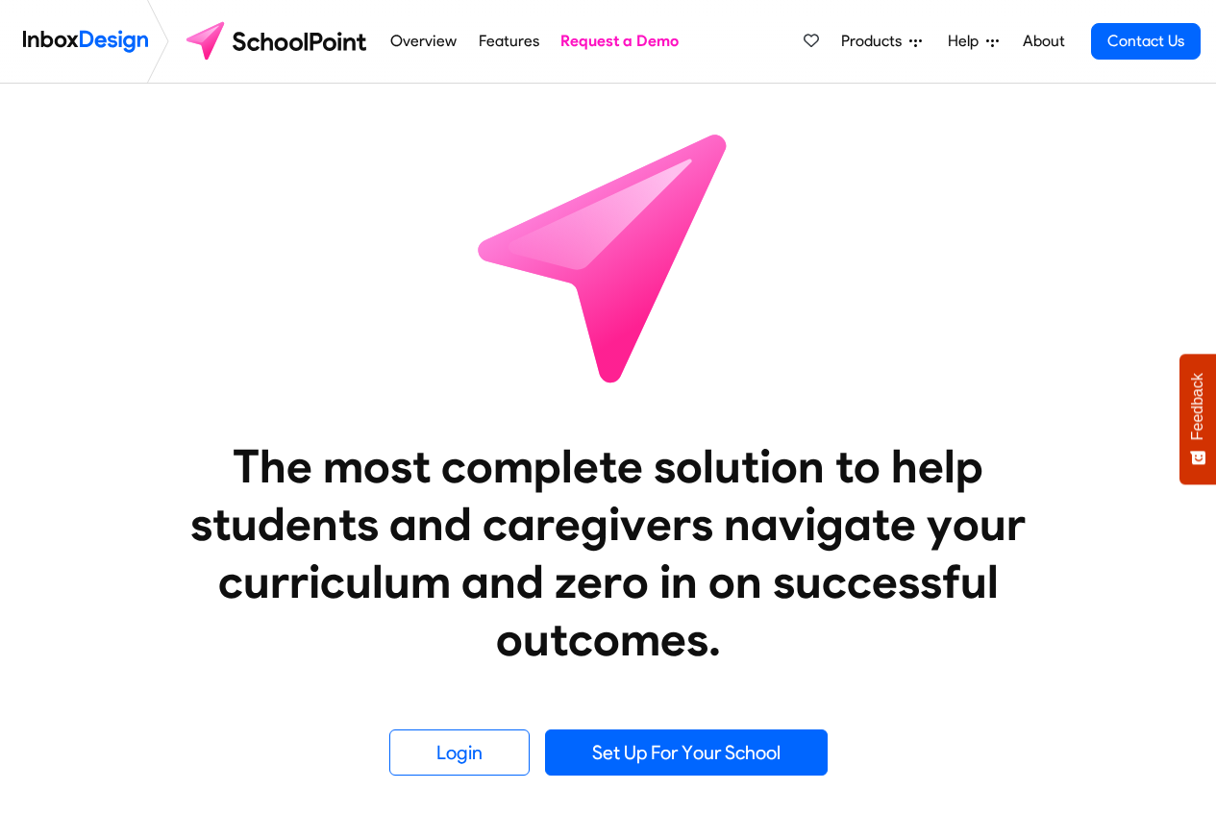 The height and width of the screenshot is (839, 1216). What do you see at coordinates (973, 41) in the screenshot?
I see `a: Help` at bounding box center [973, 41].